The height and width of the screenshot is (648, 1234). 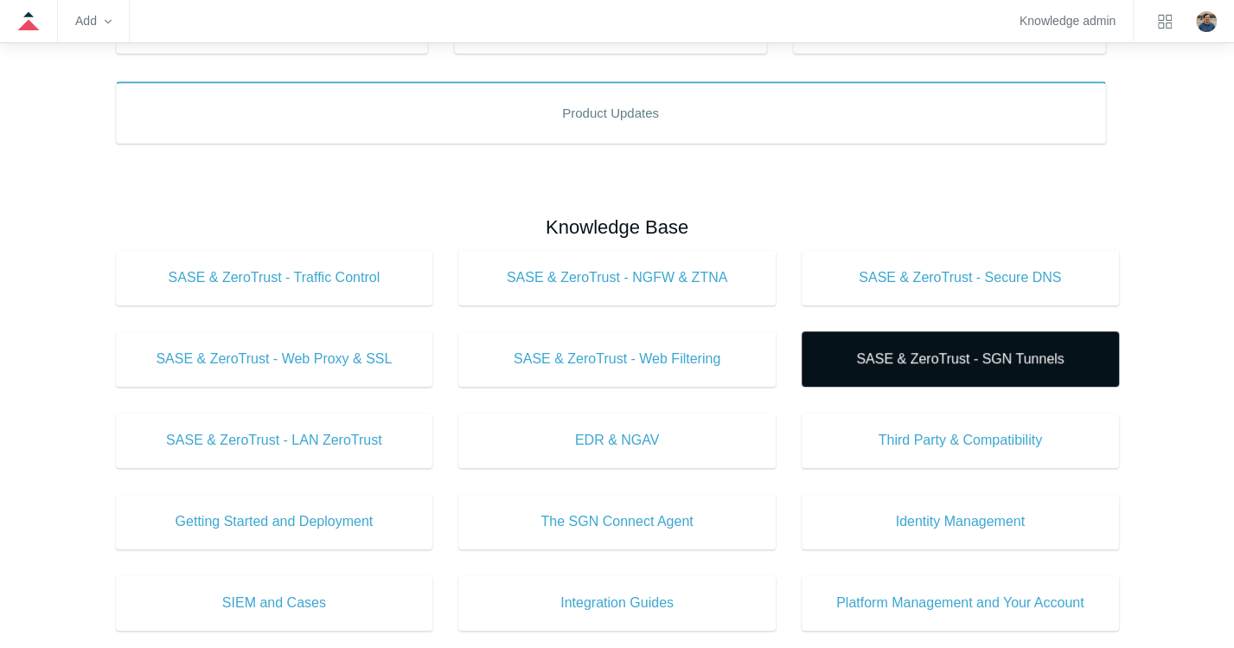 What do you see at coordinates (274, 521) in the screenshot?
I see `span: Getting Started and Deployment` at bounding box center [274, 521].